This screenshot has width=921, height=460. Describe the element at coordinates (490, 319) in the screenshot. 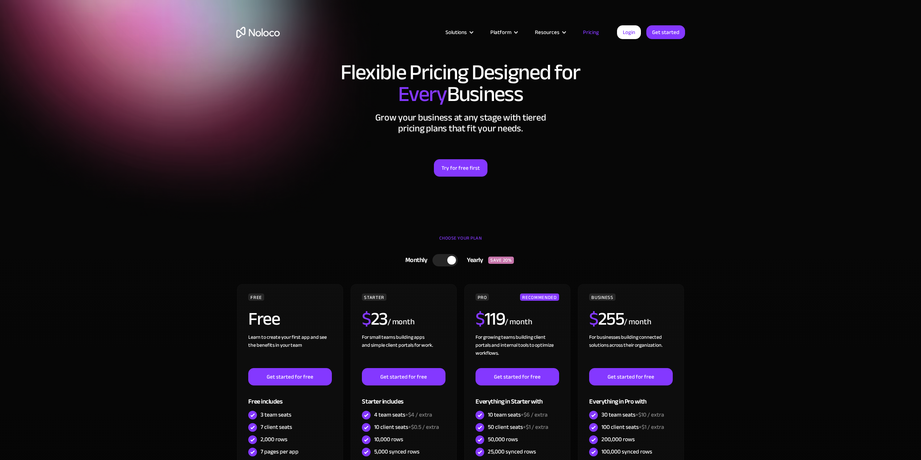

I see `h2: 119` at that location.